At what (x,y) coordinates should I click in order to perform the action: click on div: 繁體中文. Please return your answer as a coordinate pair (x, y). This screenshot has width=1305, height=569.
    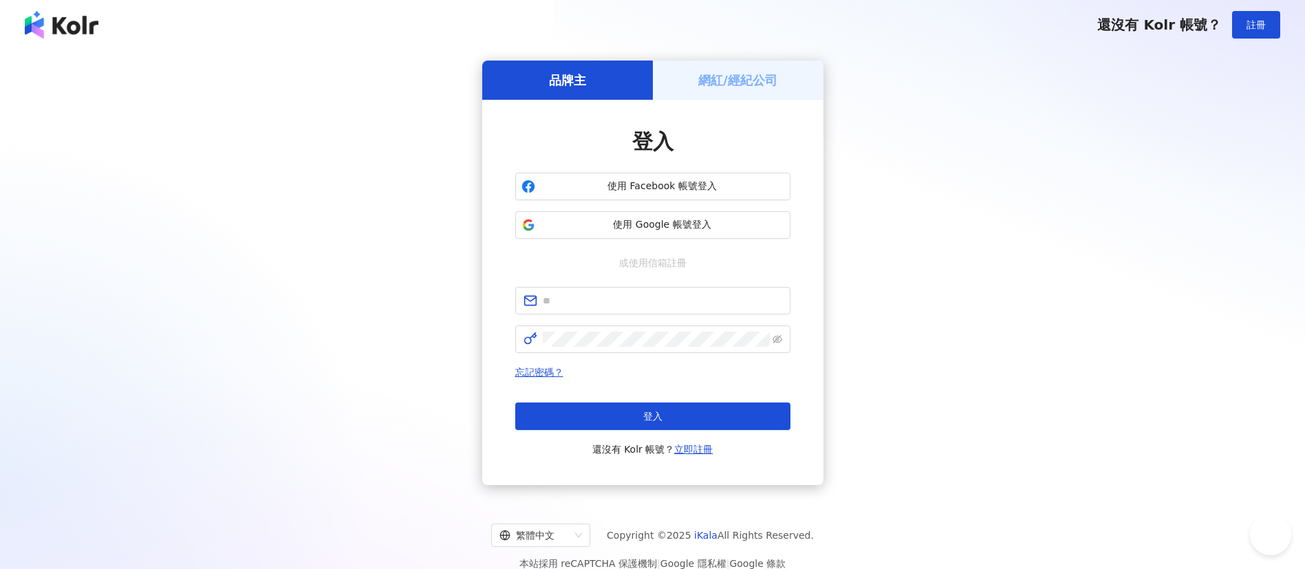
    Looking at the image, I should click on (534, 535).